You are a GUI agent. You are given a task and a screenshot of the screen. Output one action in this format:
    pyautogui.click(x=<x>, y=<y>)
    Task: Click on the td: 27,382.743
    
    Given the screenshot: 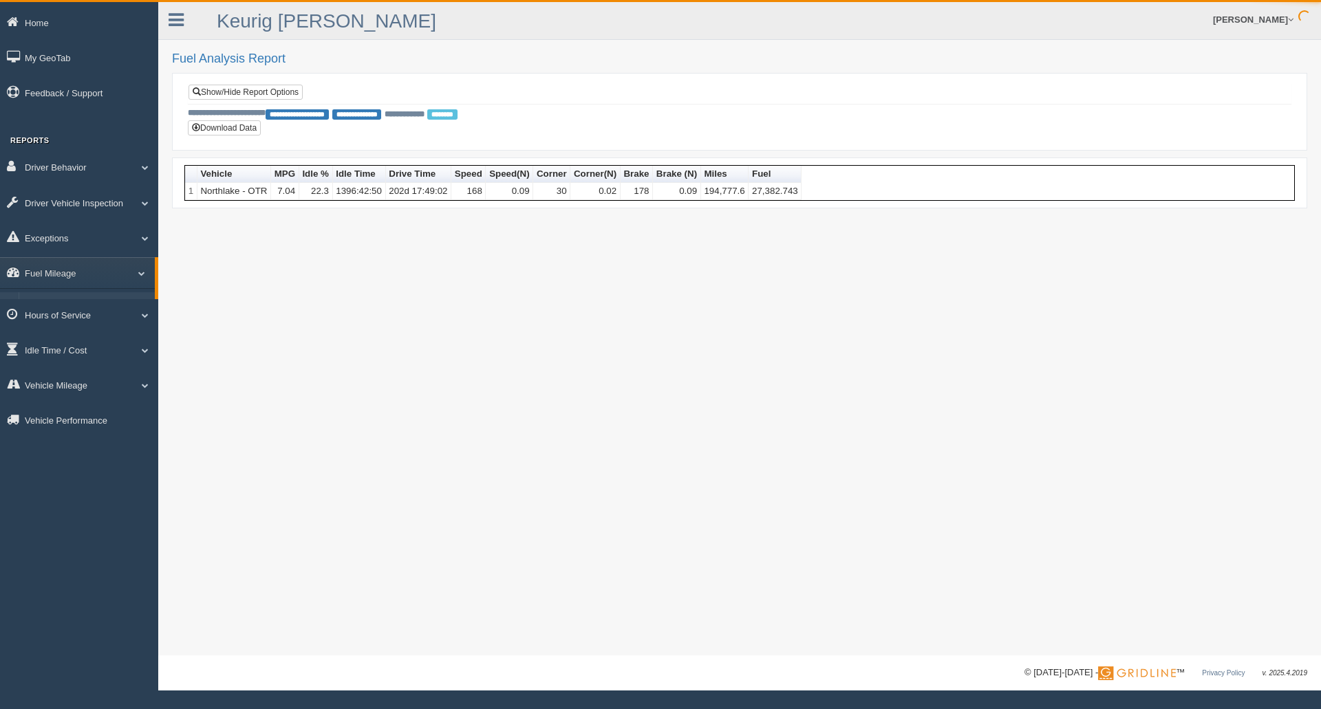 What is the action you would take?
    pyautogui.click(x=775, y=191)
    